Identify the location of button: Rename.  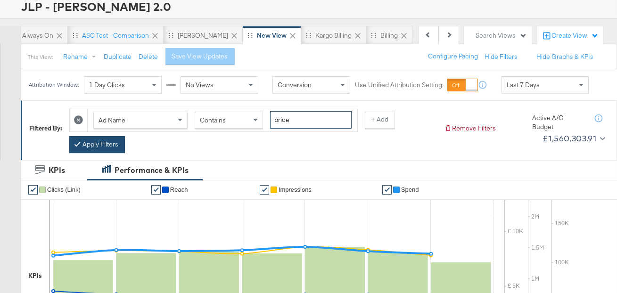
(82, 57).